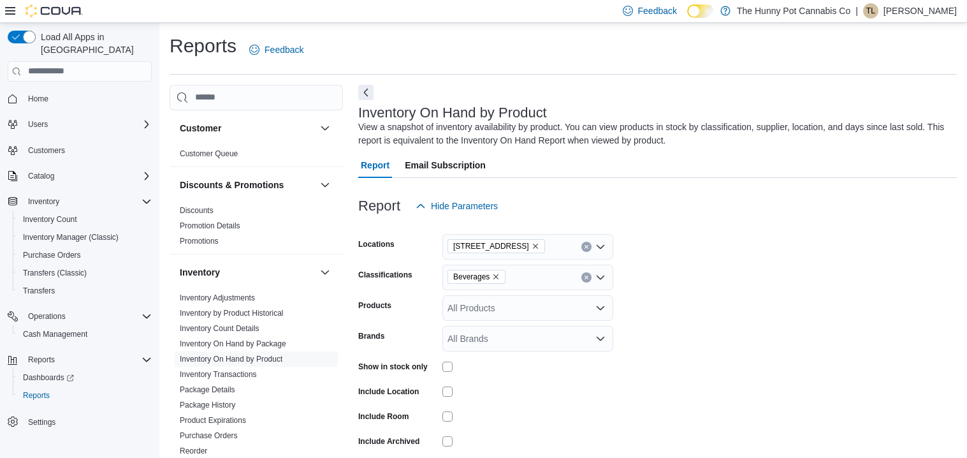 The height and width of the screenshot is (458, 967). What do you see at coordinates (231, 359) in the screenshot?
I see `a: Inventory On Hand by Product` at bounding box center [231, 359].